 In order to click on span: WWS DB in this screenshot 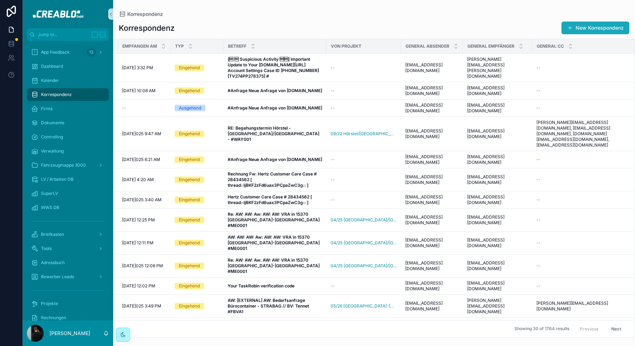, I will do `click(50, 208)`.